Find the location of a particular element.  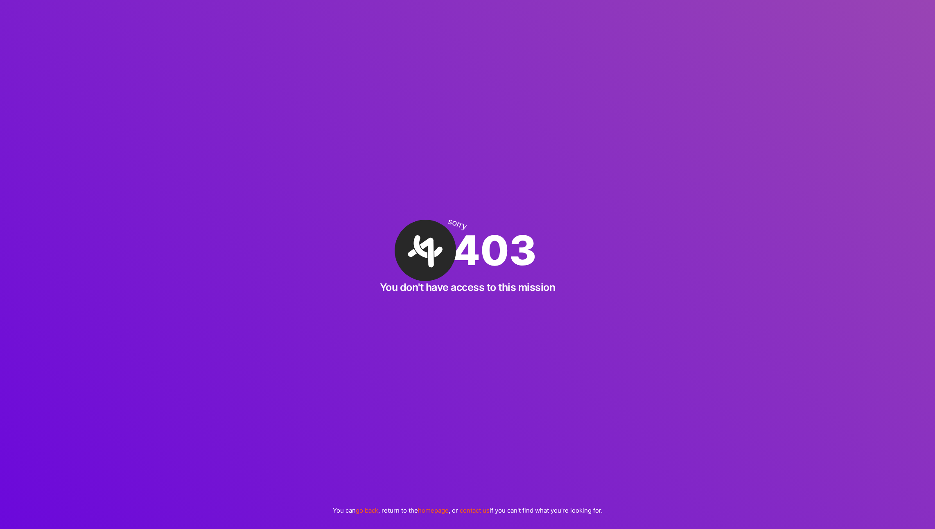

img: A·Team is located at coordinates (425, 250).